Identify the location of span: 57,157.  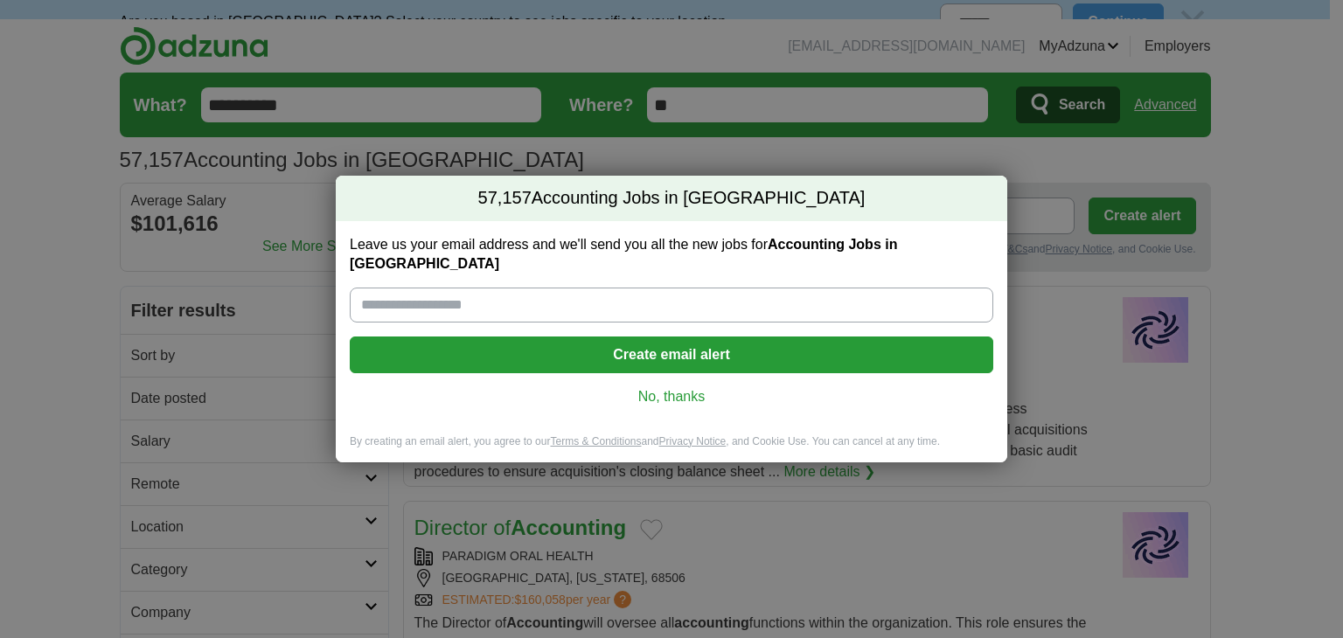
(504, 198).